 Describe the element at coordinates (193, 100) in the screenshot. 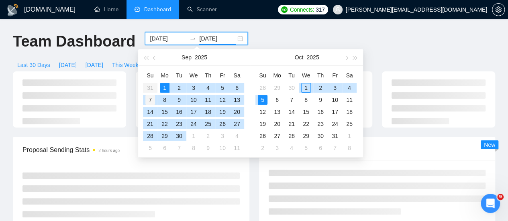

I see `td: 2025-09-10` at that location.